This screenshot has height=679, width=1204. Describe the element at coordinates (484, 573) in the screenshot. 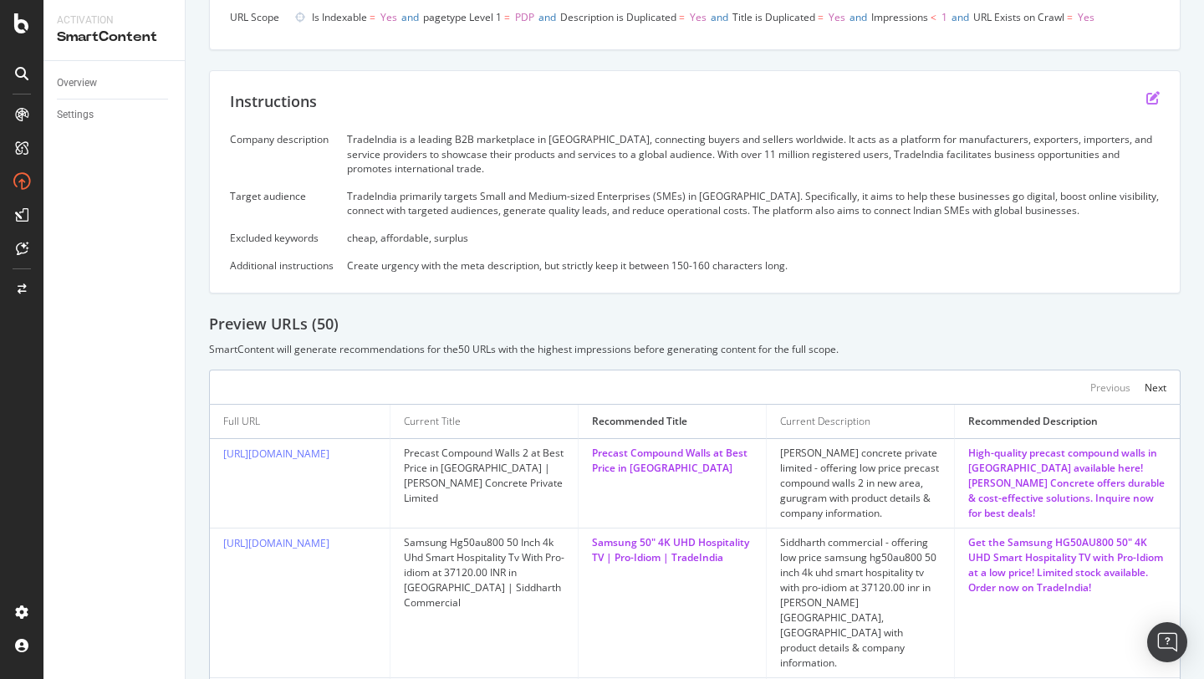

I see `div: Samsung Hg50au800 50 Inch 4k Uhd Smart Hospitality Tv With Pro-idiom at 37120.00 INR in [GEOGRAPH...` at that location.